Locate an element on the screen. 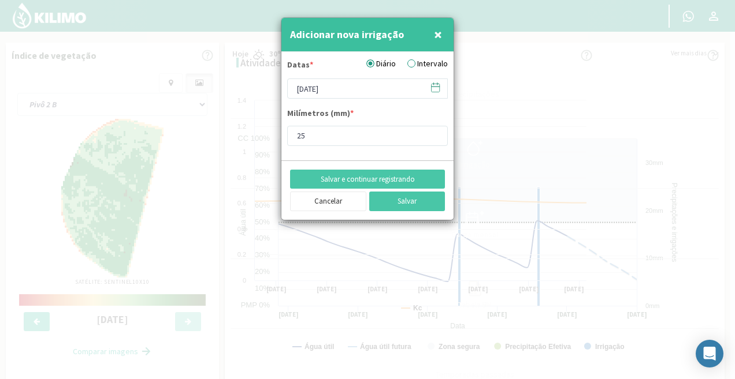 Image resolution: width=735 pixels, height=379 pixels. div: Open Intercom Messenger is located at coordinates (709, 354).